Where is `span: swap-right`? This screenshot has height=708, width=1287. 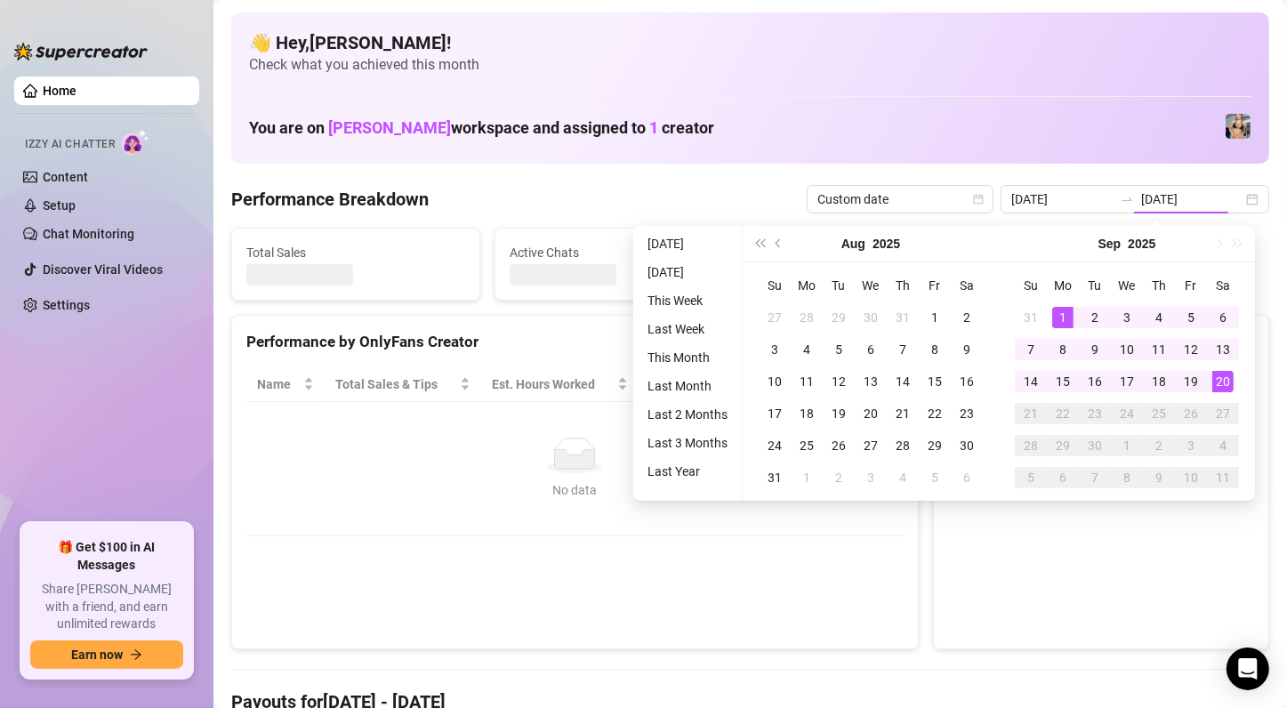
span: swap-right is located at coordinates (1127, 199).